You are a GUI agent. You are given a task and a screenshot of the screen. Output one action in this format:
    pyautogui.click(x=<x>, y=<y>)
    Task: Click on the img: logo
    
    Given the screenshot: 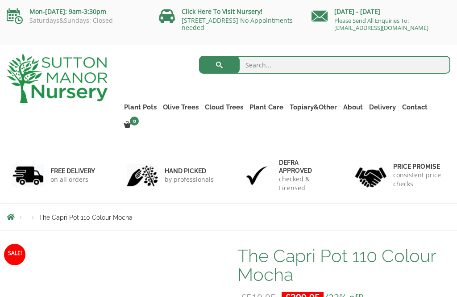 What is the action you would take?
    pyautogui.click(x=57, y=78)
    